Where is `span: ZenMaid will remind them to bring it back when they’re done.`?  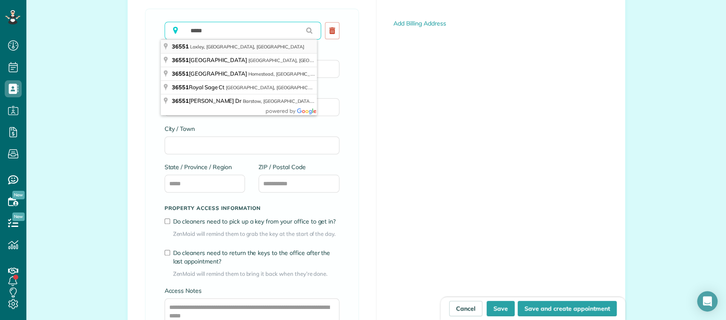 span: ZenMaid will remind them to bring it back when they’re done. is located at coordinates (256, 274).